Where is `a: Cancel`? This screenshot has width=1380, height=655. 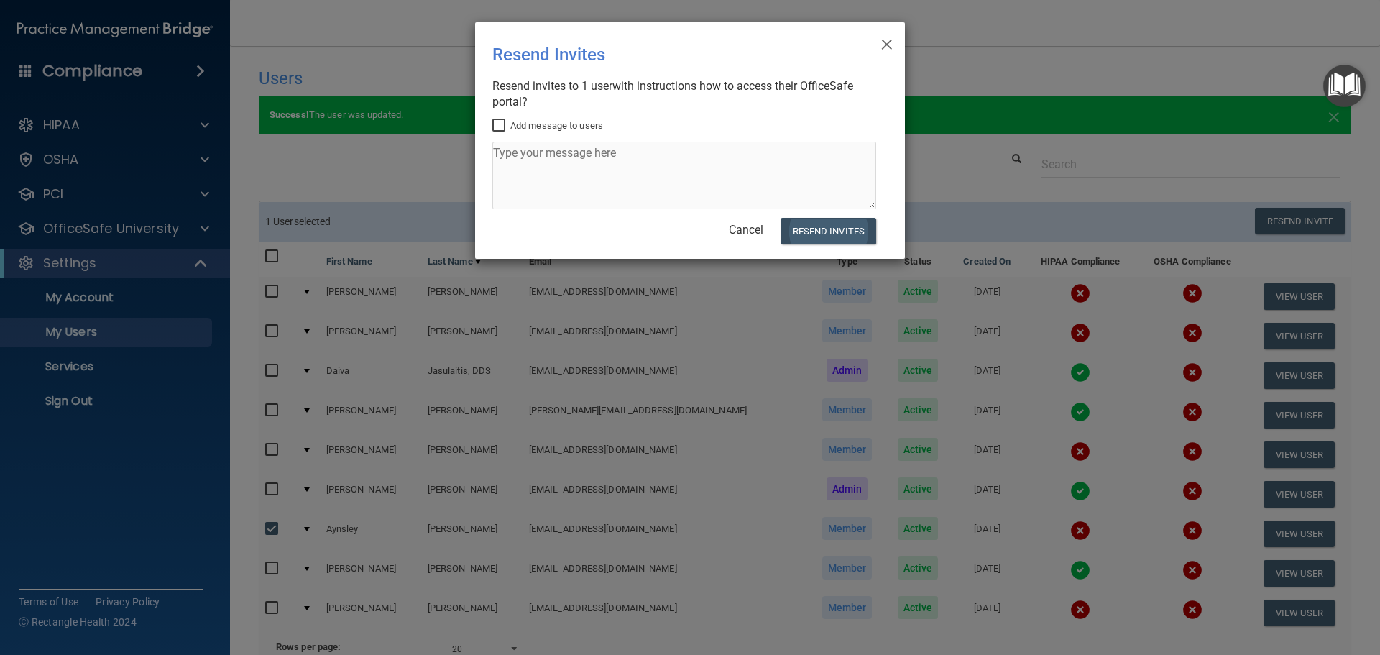
a: Cancel is located at coordinates (746, 229).